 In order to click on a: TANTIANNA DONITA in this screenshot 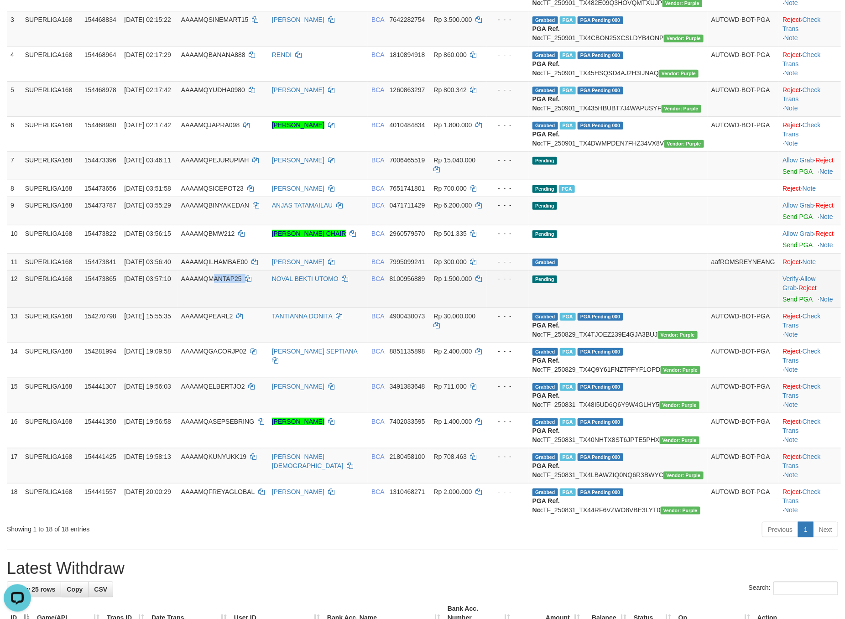, I will do `click(302, 316)`.